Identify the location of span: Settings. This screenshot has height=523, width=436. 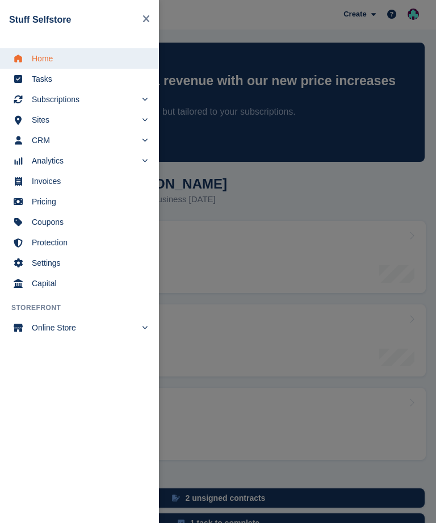
(87, 263).